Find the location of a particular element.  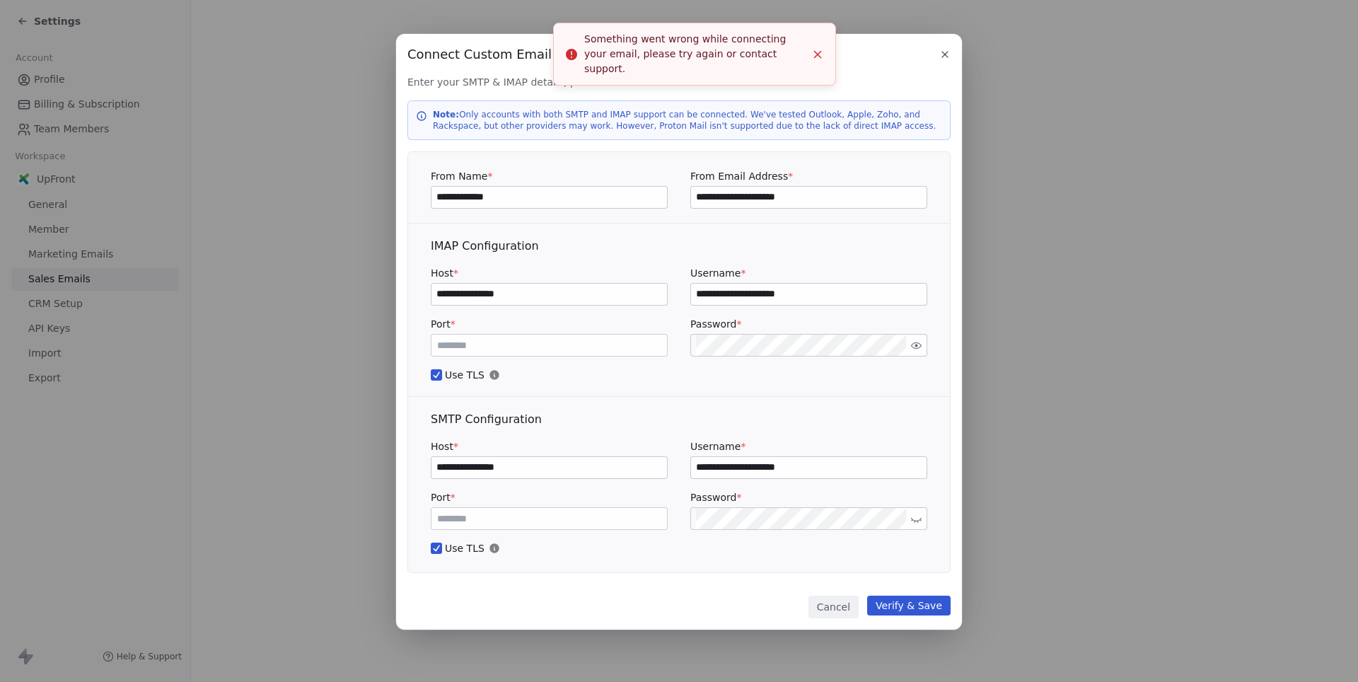

div: IMAP Configuration is located at coordinates (679, 246).